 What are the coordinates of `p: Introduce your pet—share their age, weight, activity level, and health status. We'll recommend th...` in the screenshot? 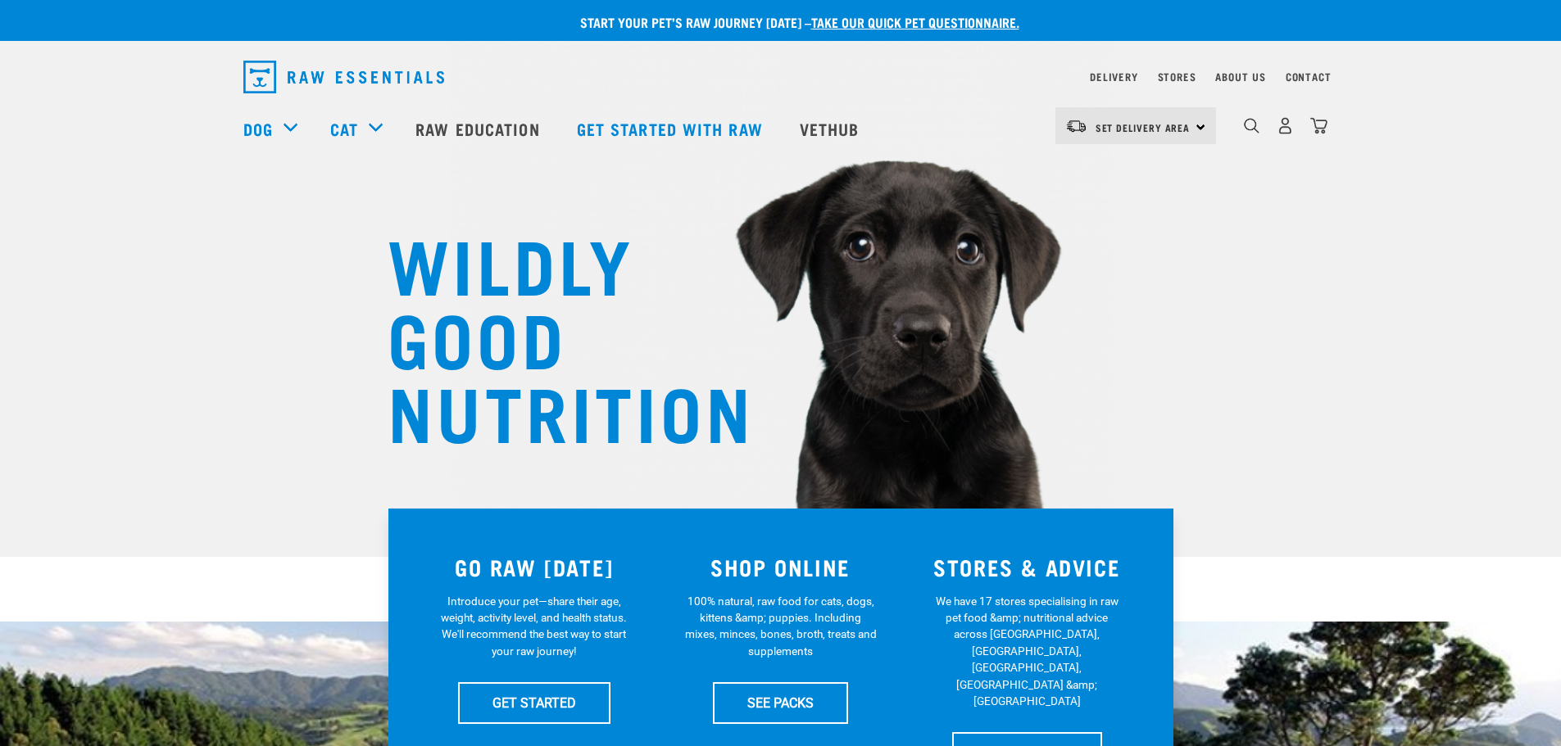 It's located at (533, 627).